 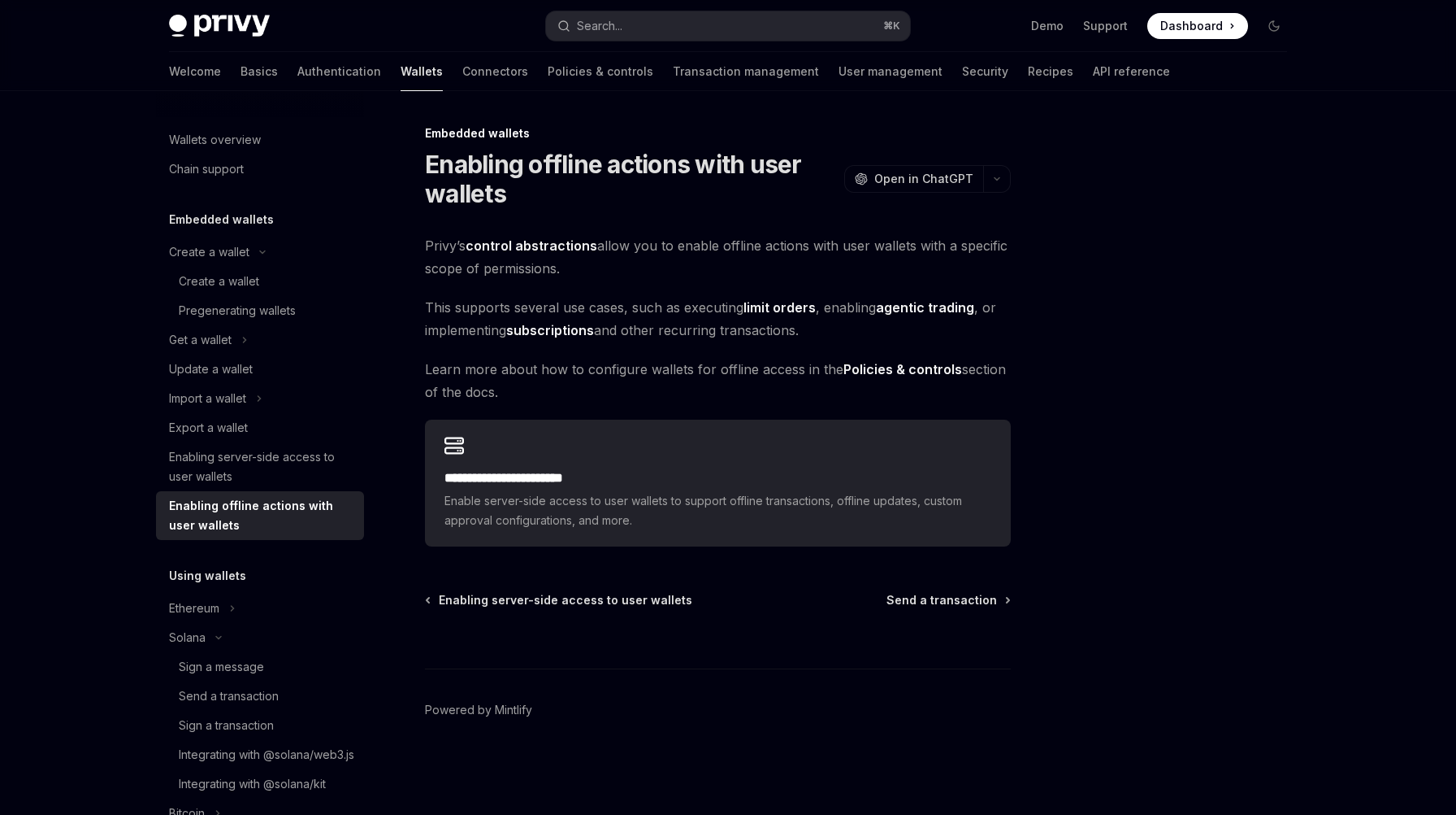 I want to click on a: Update a wallet, so click(x=260, y=369).